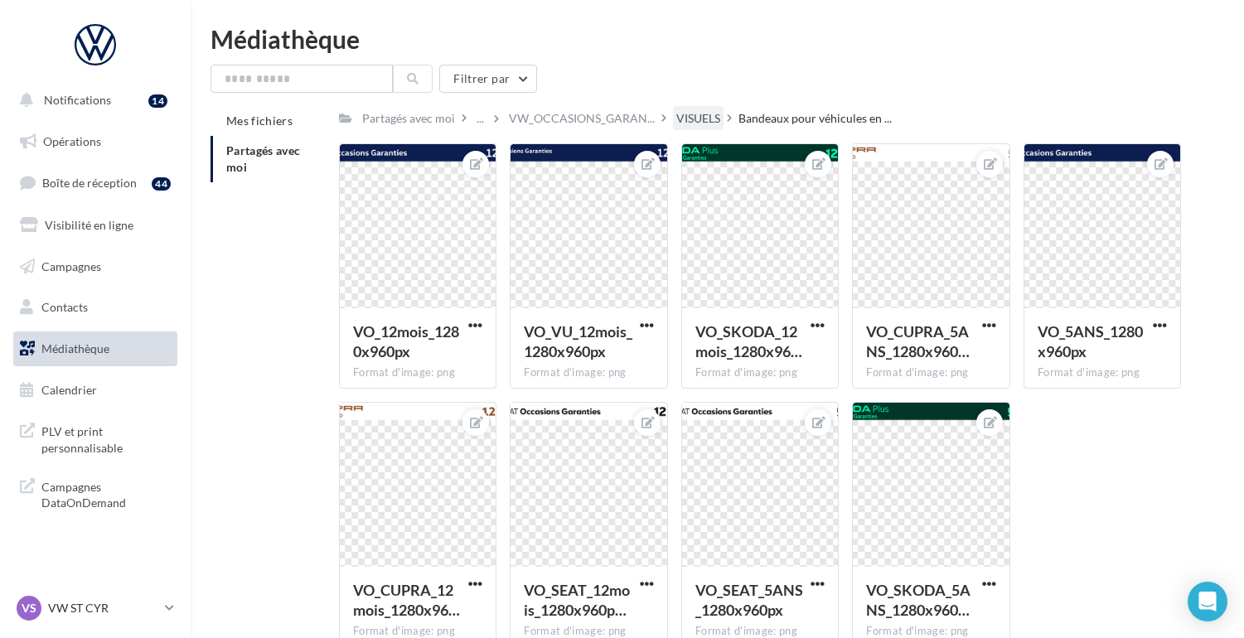 The width and height of the screenshot is (1244, 638). I want to click on span: VO_VU_12mois_1280x960px, so click(578, 341).